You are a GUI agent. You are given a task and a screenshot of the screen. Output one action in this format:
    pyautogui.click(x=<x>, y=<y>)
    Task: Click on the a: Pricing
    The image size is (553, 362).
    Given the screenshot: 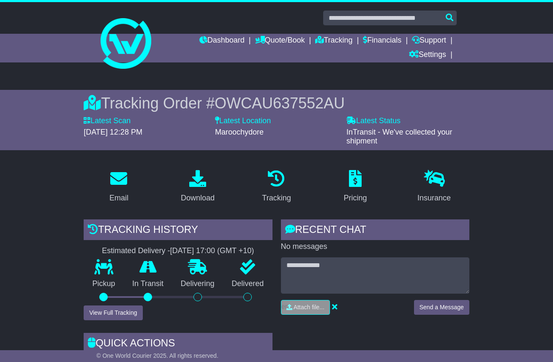 What is the action you would take?
    pyautogui.click(x=355, y=187)
    